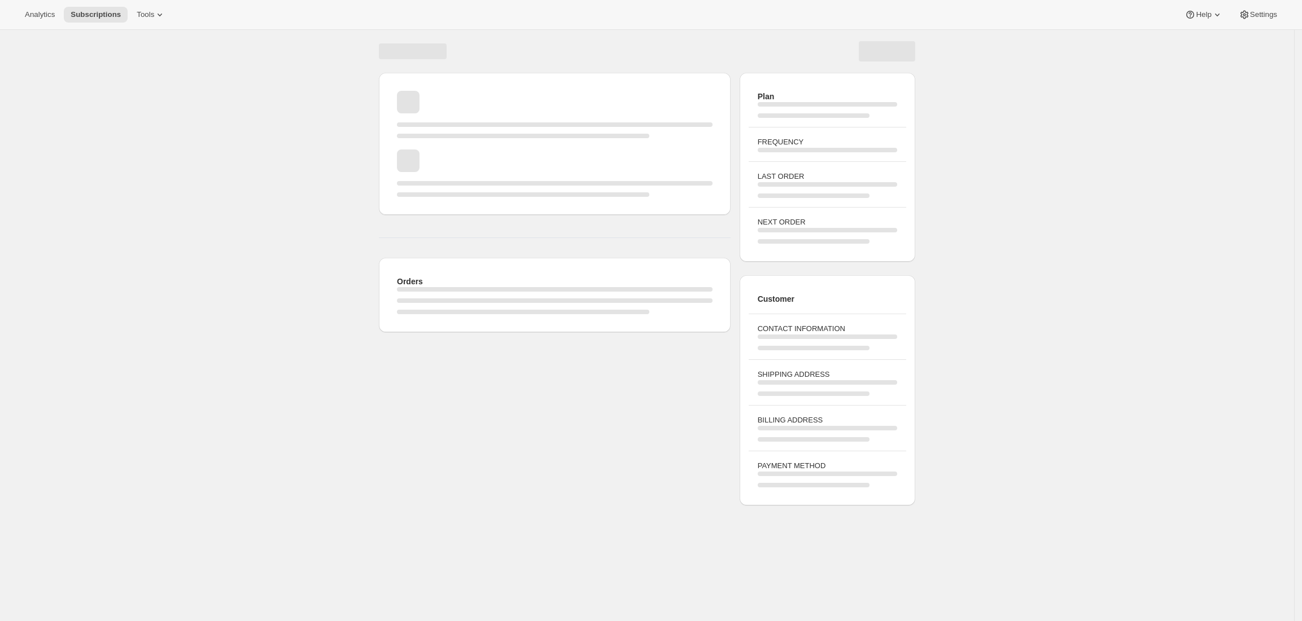  Describe the element at coordinates (1263, 15) in the screenshot. I see `span: Settings` at that location.